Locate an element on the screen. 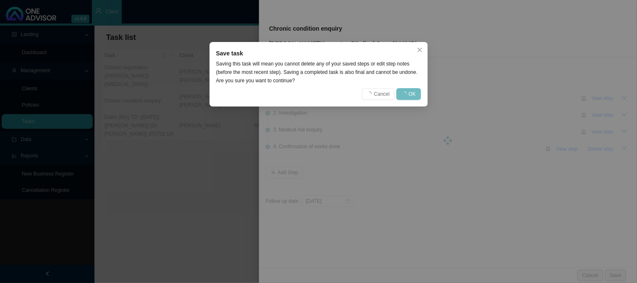 This screenshot has height=283, width=637. span: OK is located at coordinates (412, 94).